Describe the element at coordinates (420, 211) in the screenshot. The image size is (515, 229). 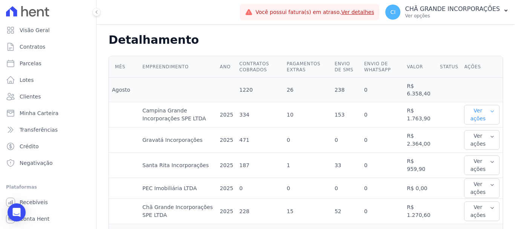
I see `td: R$ 1.270,60` at that location.